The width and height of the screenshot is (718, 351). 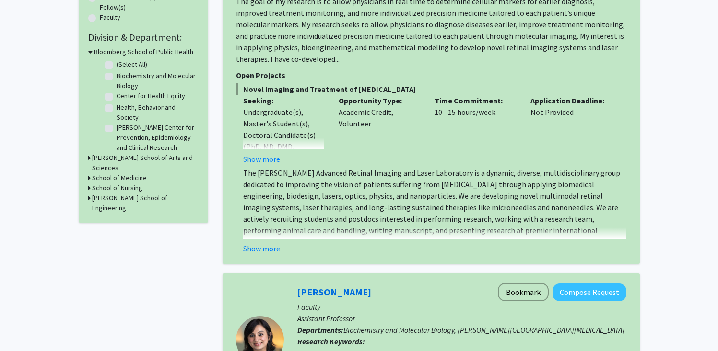 I want to click on b: Departments:, so click(x=320, y=330).